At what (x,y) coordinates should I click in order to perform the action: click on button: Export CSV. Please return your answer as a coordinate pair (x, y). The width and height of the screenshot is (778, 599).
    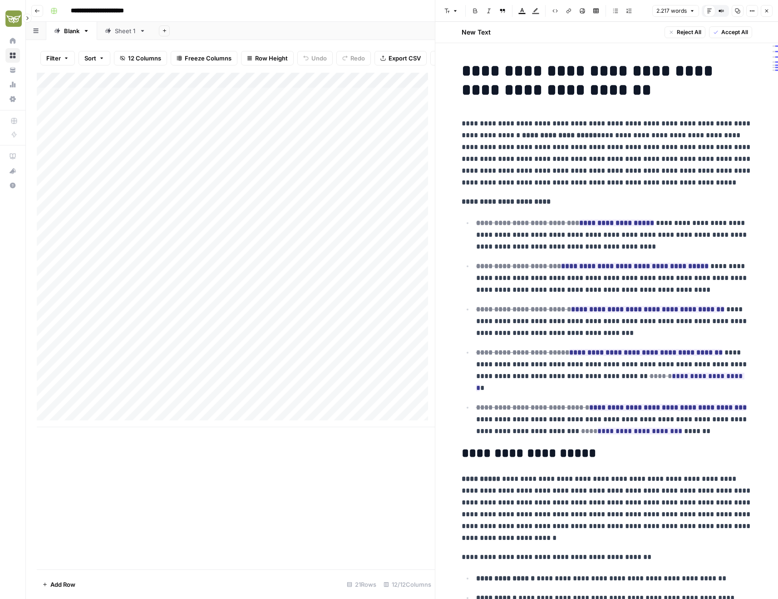
    Looking at the image, I should click on (401, 58).